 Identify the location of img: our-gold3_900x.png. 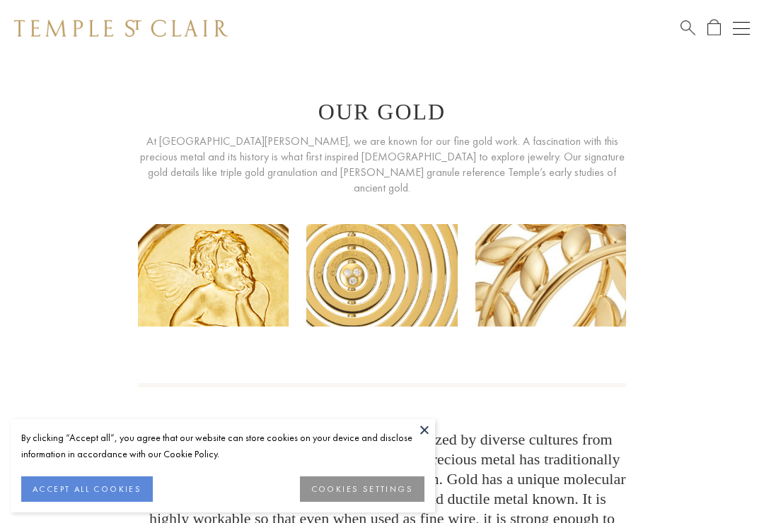
(550, 275).